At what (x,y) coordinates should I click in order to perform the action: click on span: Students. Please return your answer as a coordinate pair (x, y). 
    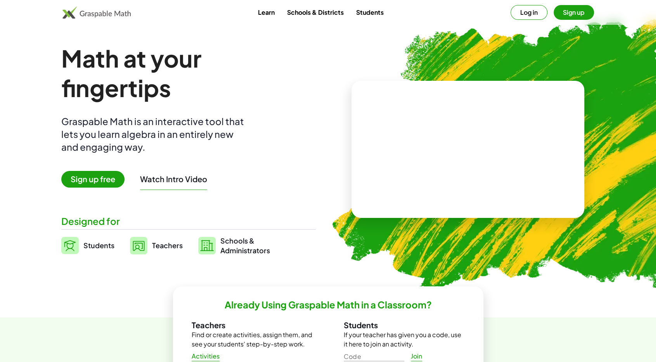
    Looking at the image, I should click on (99, 245).